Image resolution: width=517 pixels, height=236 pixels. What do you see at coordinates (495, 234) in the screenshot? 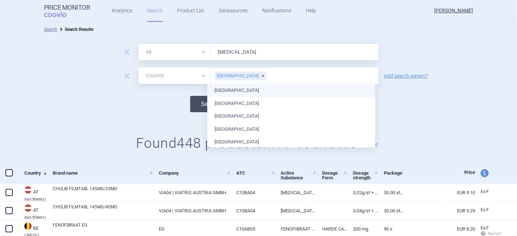
I see `span: Ret+VAT calc` at bounding box center [495, 234].